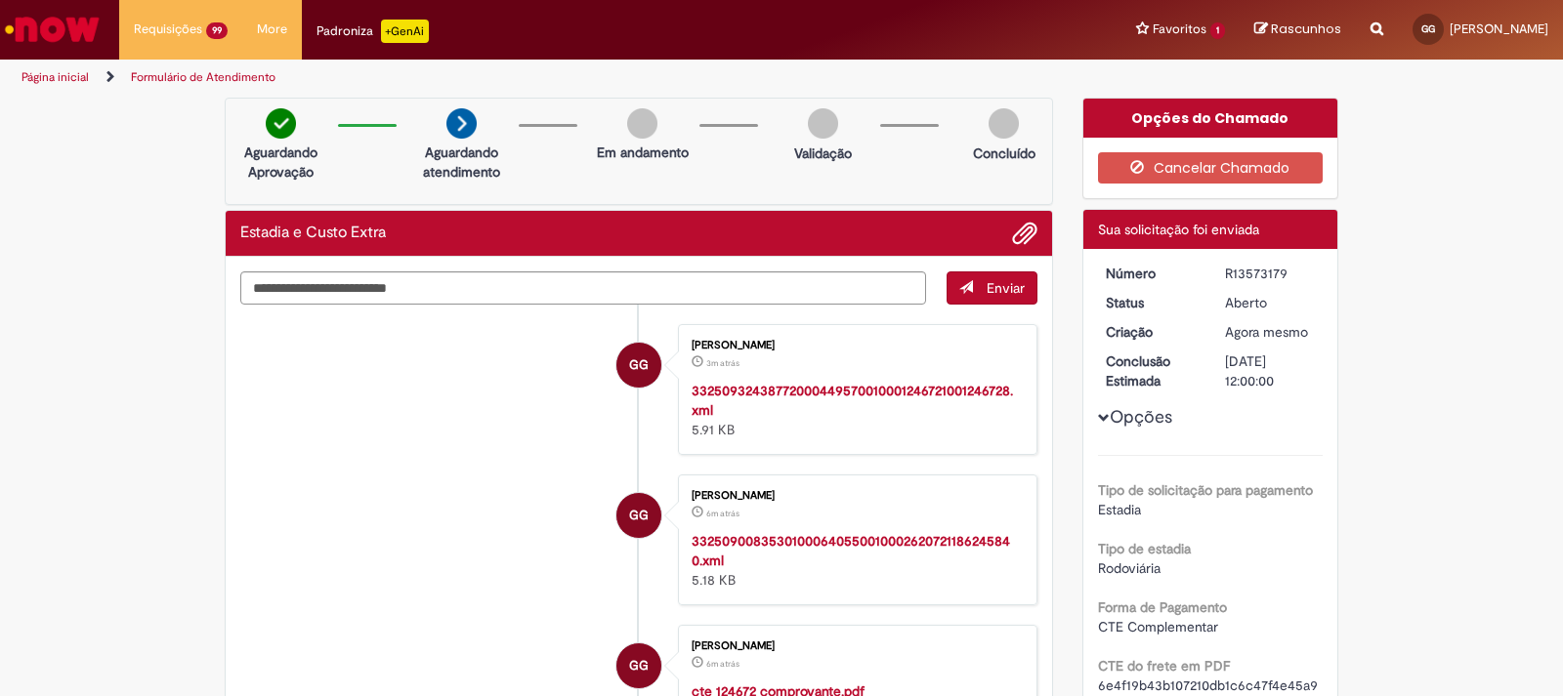  What do you see at coordinates (461, 162) in the screenshot?
I see `p: Aguardando atendimento` at bounding box center [461, 162].